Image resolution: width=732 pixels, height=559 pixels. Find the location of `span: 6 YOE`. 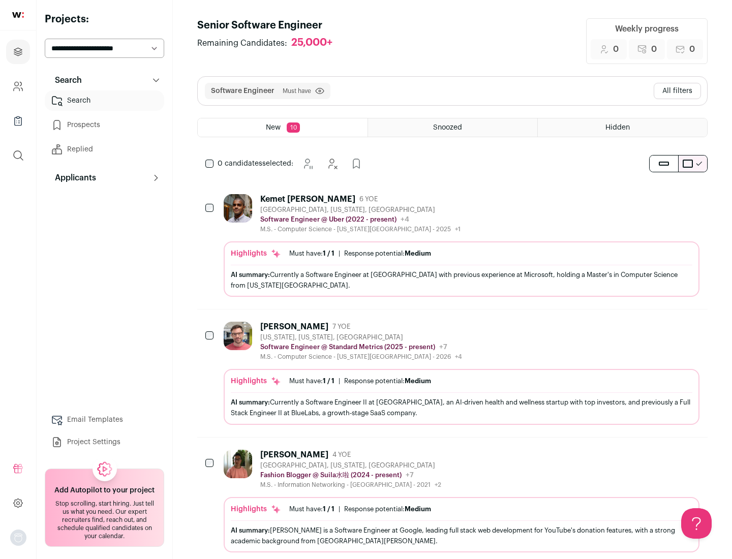

span: 6 YOE is located at coordinates (369, 199).